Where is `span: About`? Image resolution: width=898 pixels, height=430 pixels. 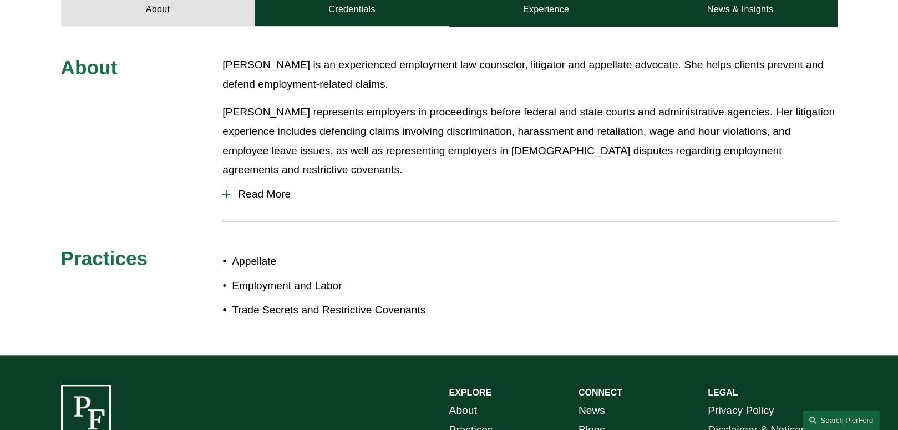
span: About is located at coordinates (89, 67).